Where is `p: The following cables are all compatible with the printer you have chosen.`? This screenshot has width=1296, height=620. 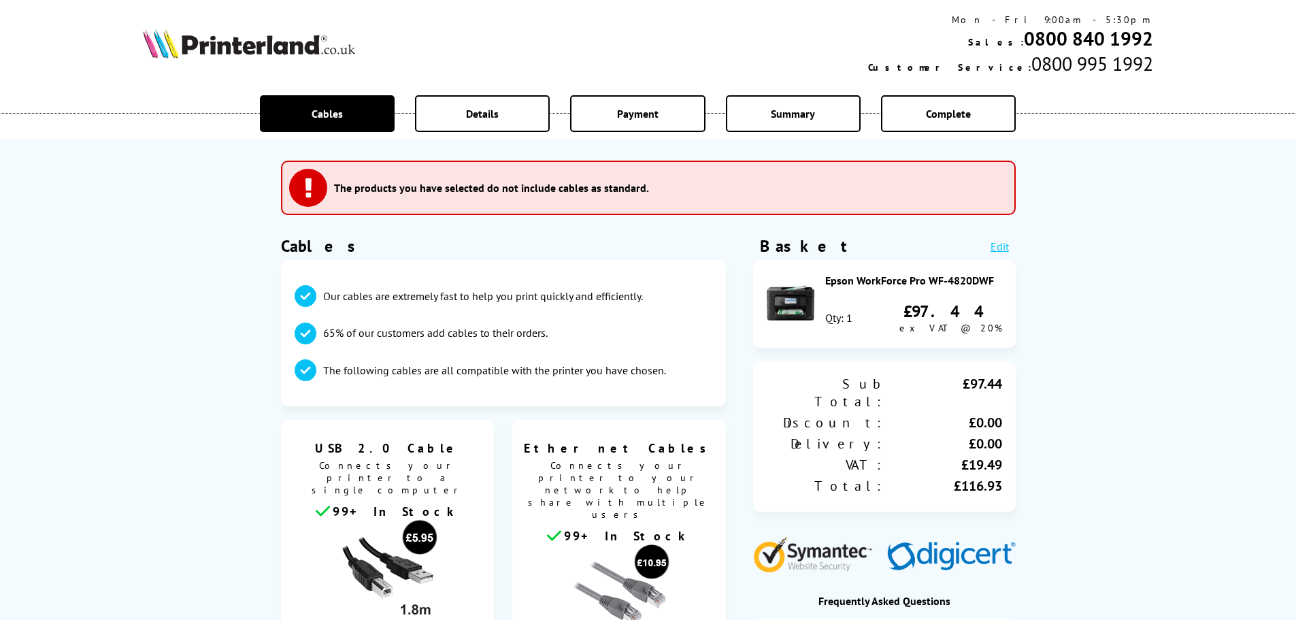
p: The following cables are all compatible with the printer you have chosen. is located at coordinates (494, 370).